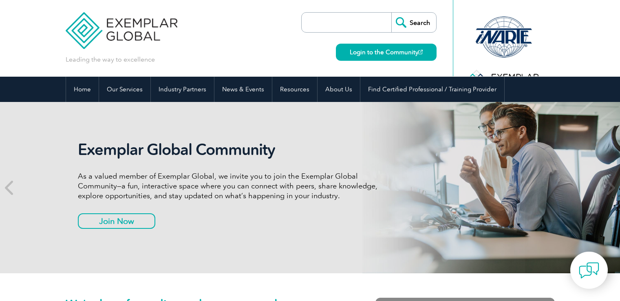 The image size is (620, 301). Describe the element at coordinates (295, 89) in the screenshot. I see `a: Resources` at that location.